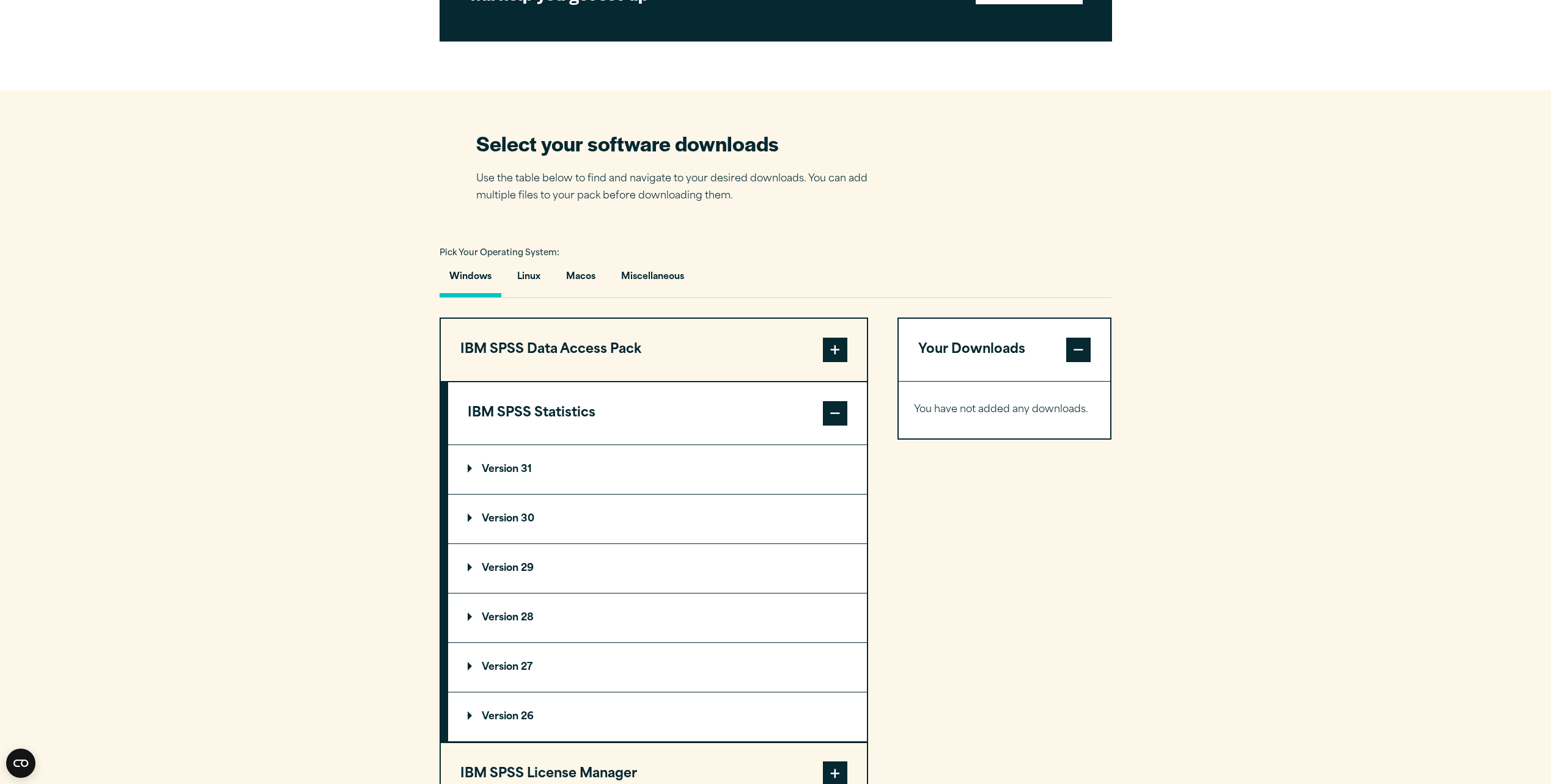 The image size is (1551, 784). Describe the element at coordinates (657, 593) in the screenshot. I see `div: IBM SPSS Statistics` at that location.